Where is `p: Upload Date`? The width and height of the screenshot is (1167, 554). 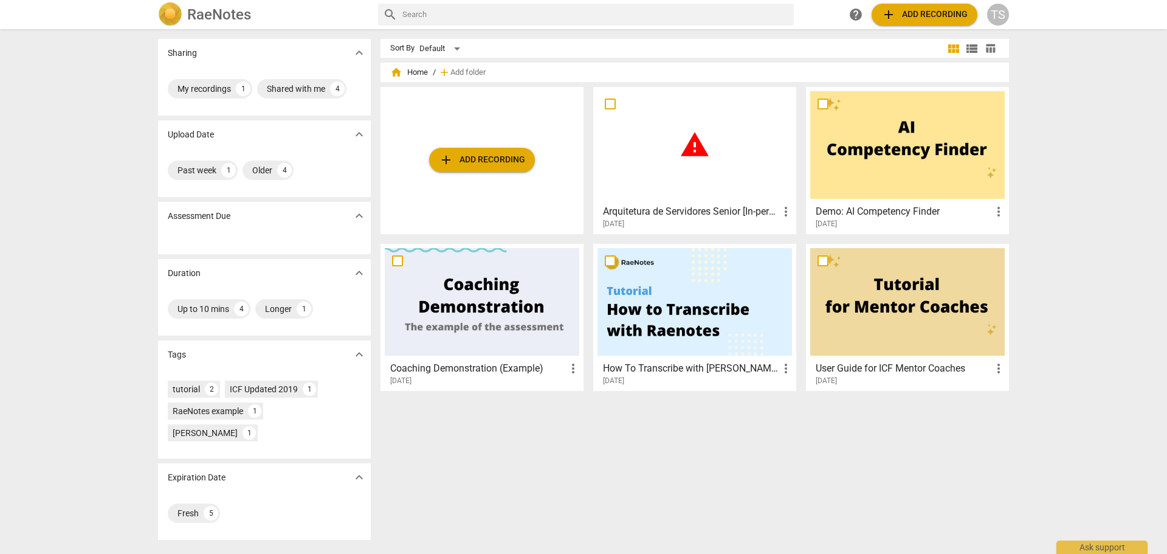 p: Upload Date is located at coordinates (191, 134).